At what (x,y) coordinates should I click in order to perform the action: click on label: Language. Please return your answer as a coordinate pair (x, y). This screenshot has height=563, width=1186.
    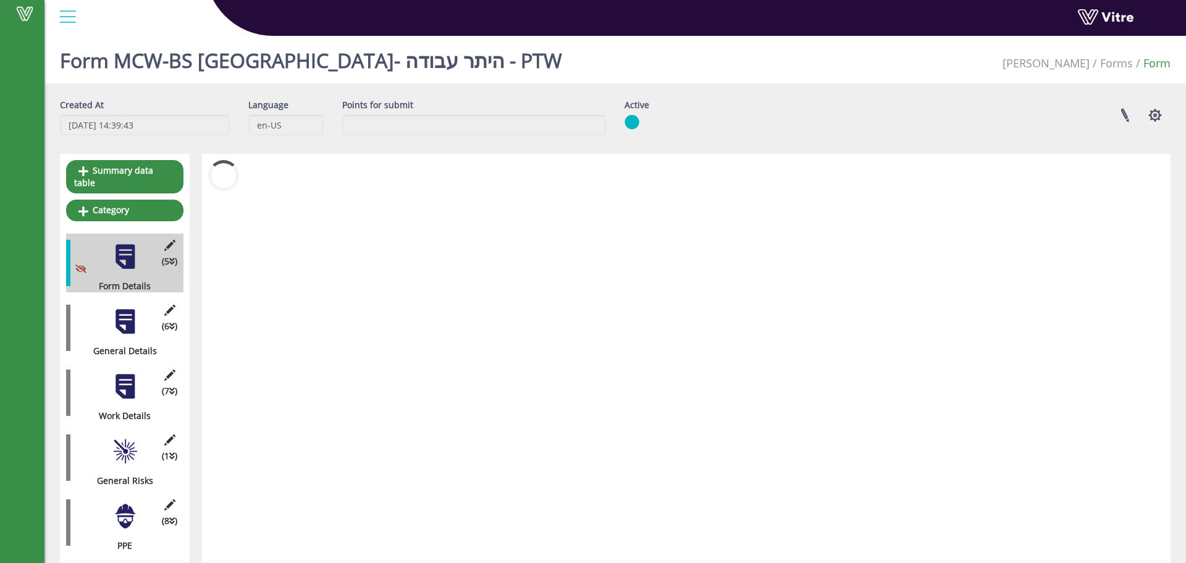
    Looking at the image, I should click on (268, 105).